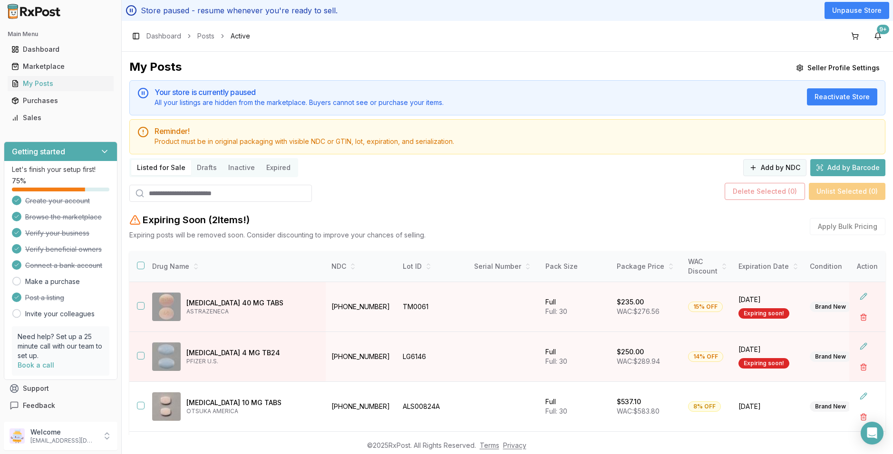 The height and width of the screenshot is (454, 893). I want to click on a: Posts, so click(206, 36).